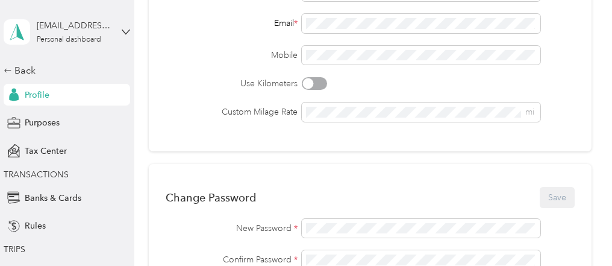 The image size is (612, 266). Describe the element at coordinates (42, 122) in the screenshot. I see `span: Purposes` at that location.